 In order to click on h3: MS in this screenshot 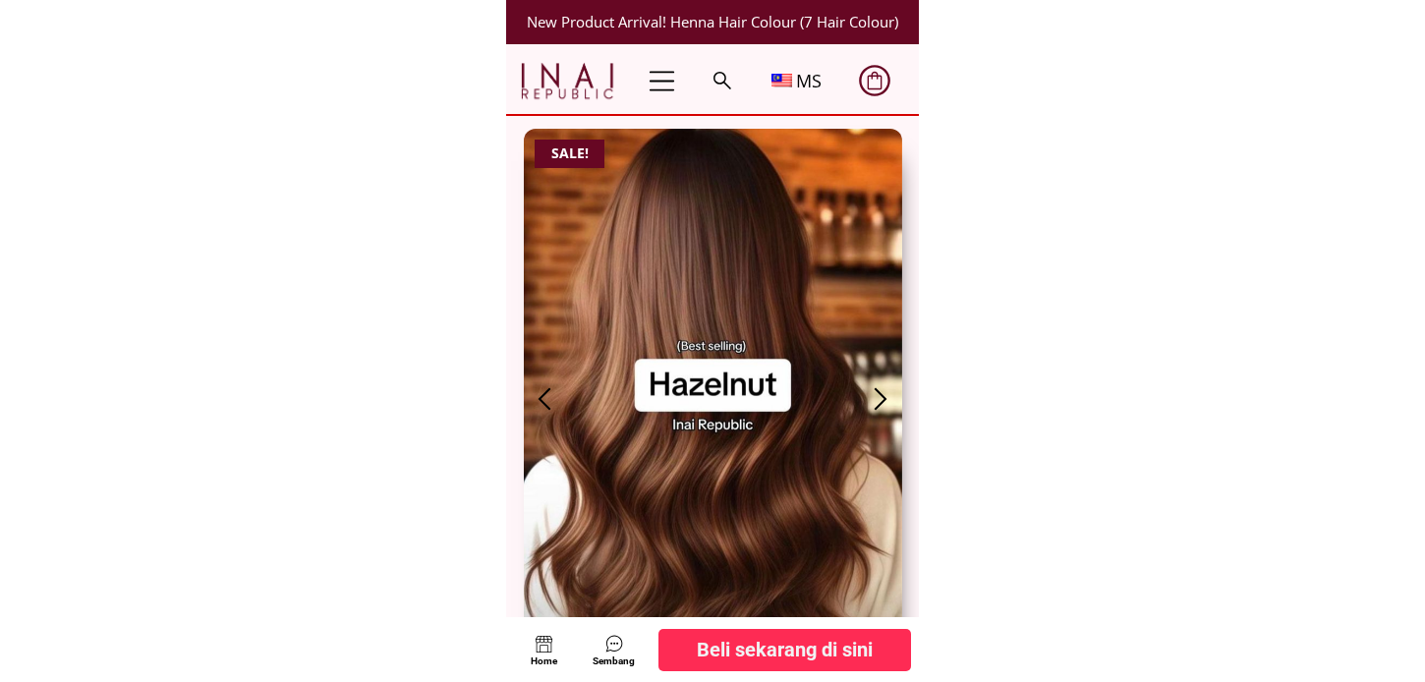, I will do `click(889, 81)`.